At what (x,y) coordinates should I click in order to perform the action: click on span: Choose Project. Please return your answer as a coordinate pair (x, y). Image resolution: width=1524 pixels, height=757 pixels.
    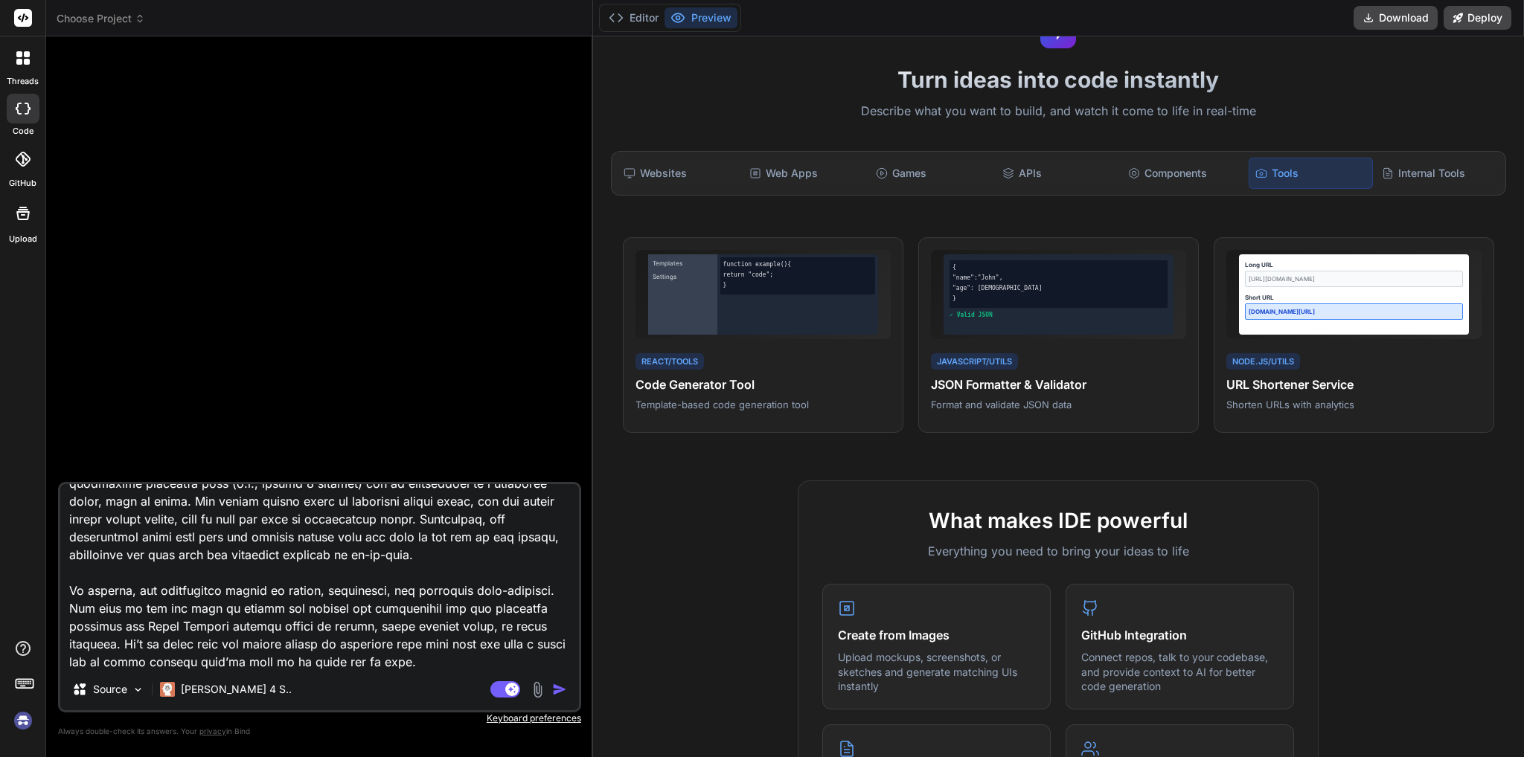
    Looking at the image, I should click on (100, 19).